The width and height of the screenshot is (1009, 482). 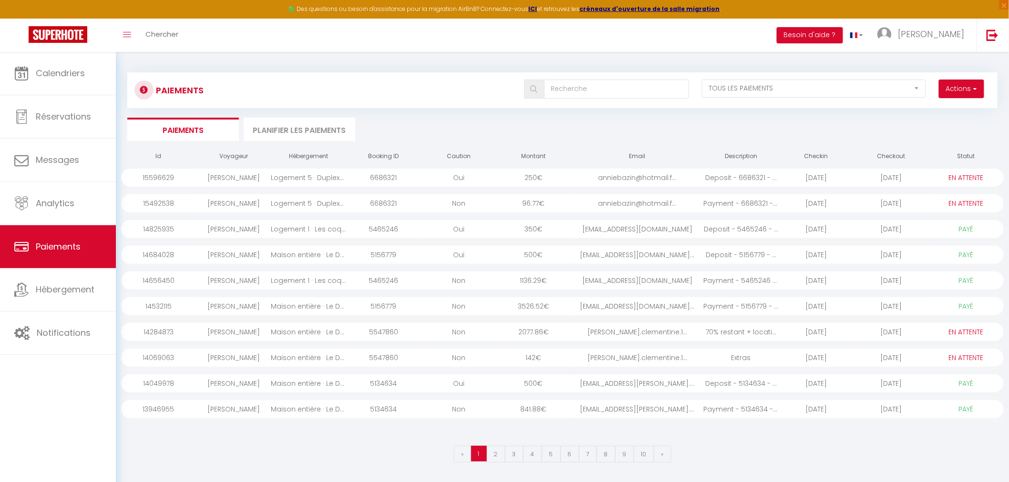 What do you see at coordinates (570, 454) in the screenshot?
I see `a: 6` at bounding box center [570, 454].